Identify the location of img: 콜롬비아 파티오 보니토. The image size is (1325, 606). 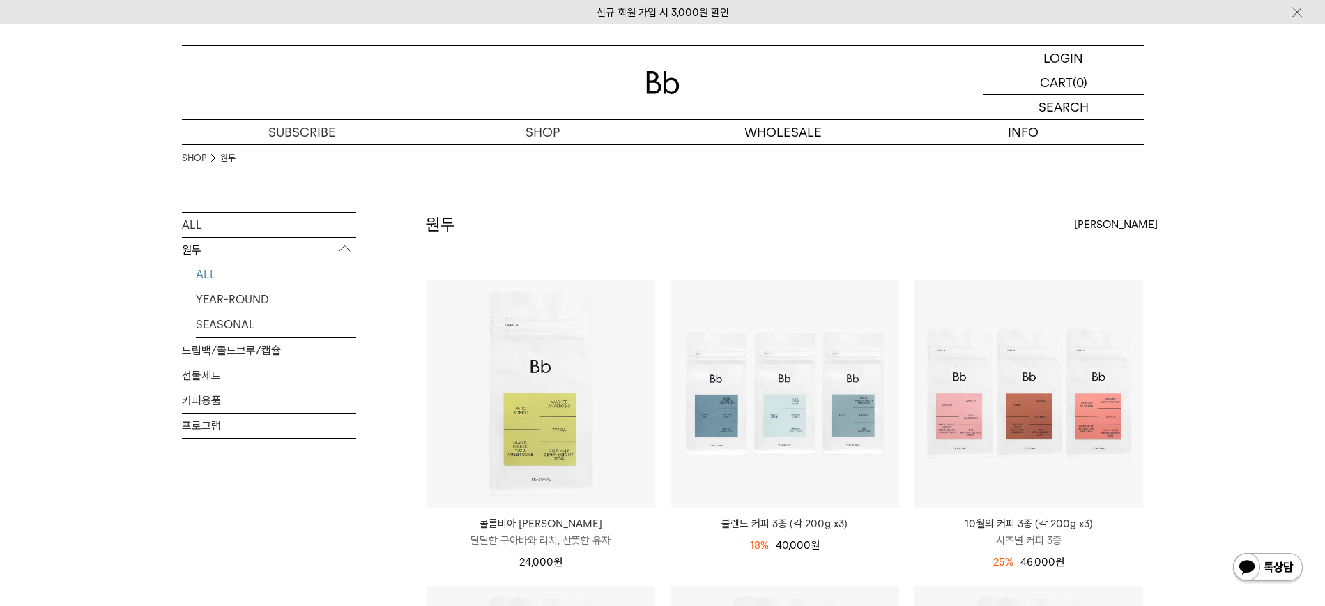
(541, 394).